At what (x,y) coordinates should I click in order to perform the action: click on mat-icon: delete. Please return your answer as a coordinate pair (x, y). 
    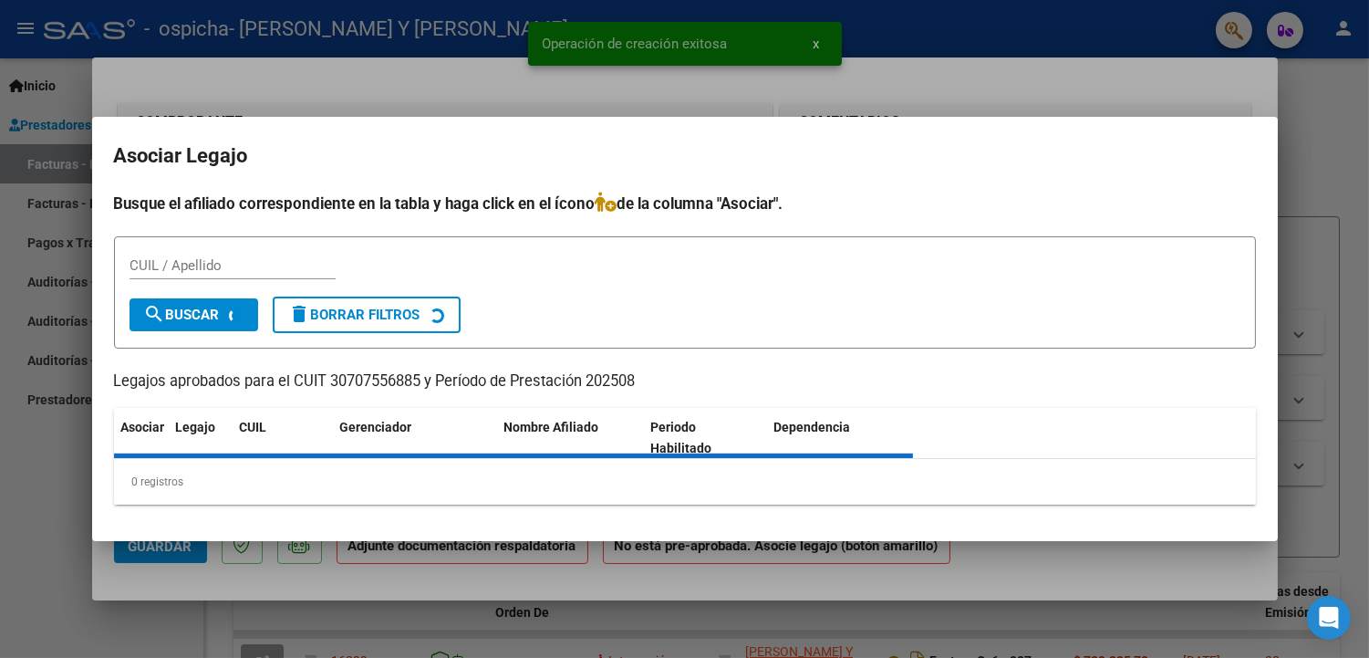
    Looking at the image, I should click on (300, 314).